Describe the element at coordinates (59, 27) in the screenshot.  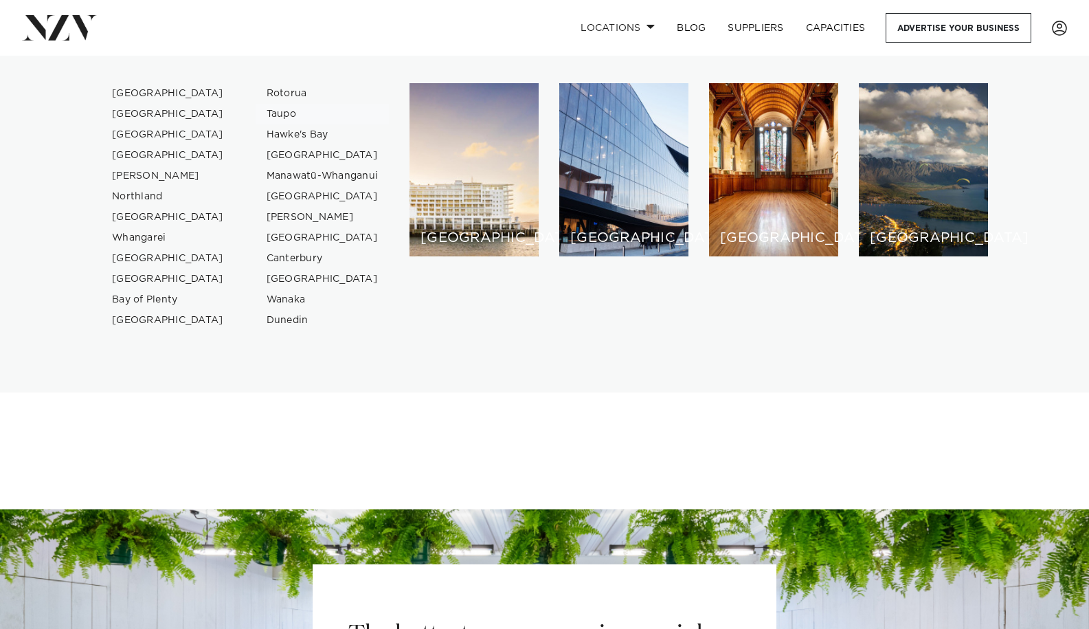
I see `img: nzv-logo.png` at that location.